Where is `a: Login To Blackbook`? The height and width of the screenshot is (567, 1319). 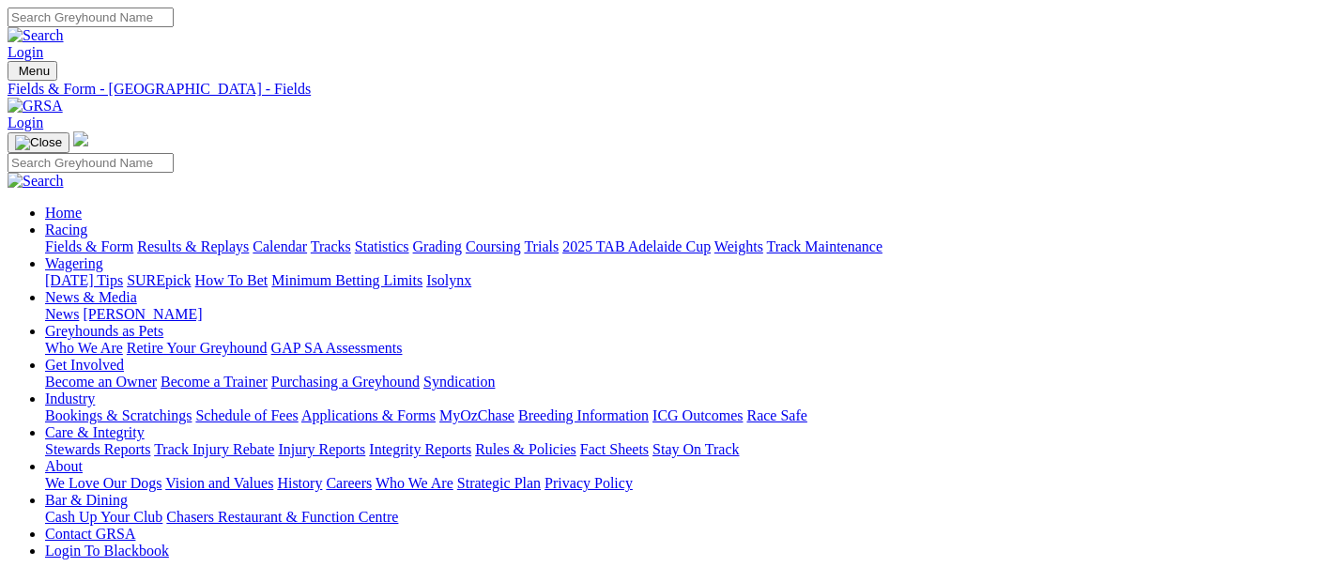 a: Login To Blackbook is located at coordinates (107, 550).